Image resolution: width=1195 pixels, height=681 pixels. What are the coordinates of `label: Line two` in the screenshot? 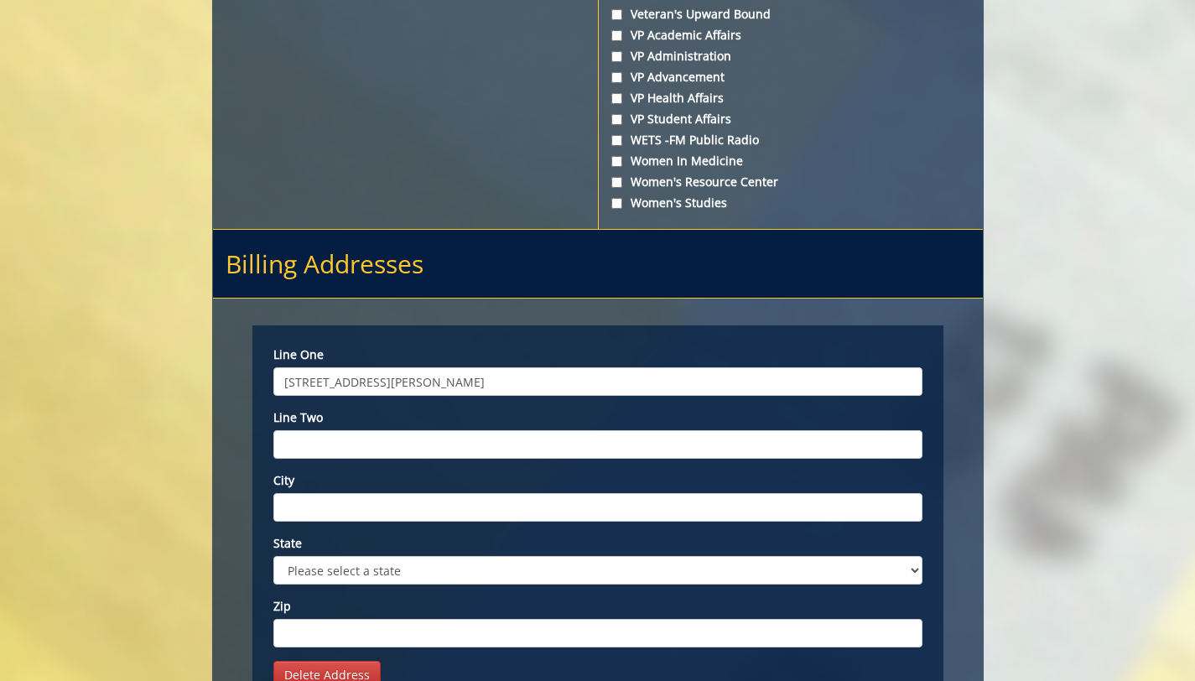 It's located at (598, 418).